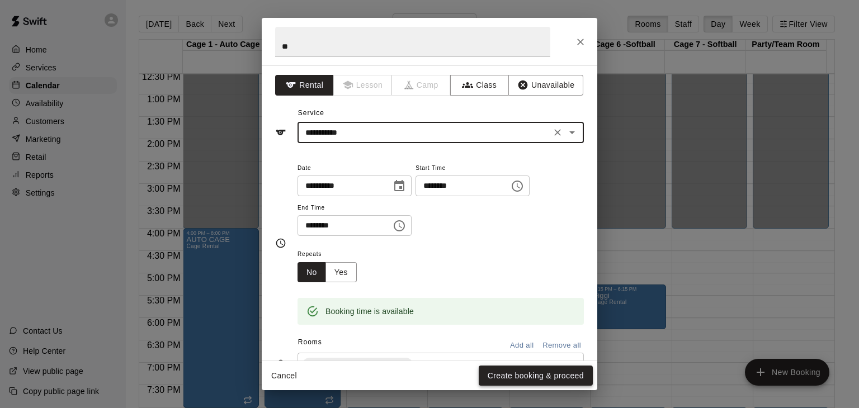  What do you see at coordinates (562, 346) in the screenshot?
I see `button: Remove all` at bounding box center [562, 346].